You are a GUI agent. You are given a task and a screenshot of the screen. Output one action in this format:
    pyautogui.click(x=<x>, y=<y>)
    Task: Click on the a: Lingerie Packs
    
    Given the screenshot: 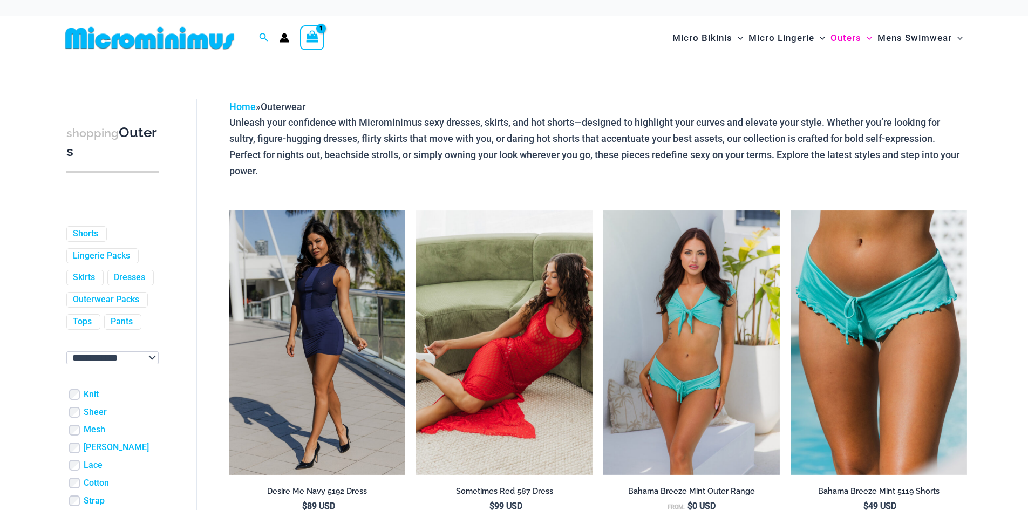 What is the action you would take?
    pyautogui.click(x=101, y=256)
    